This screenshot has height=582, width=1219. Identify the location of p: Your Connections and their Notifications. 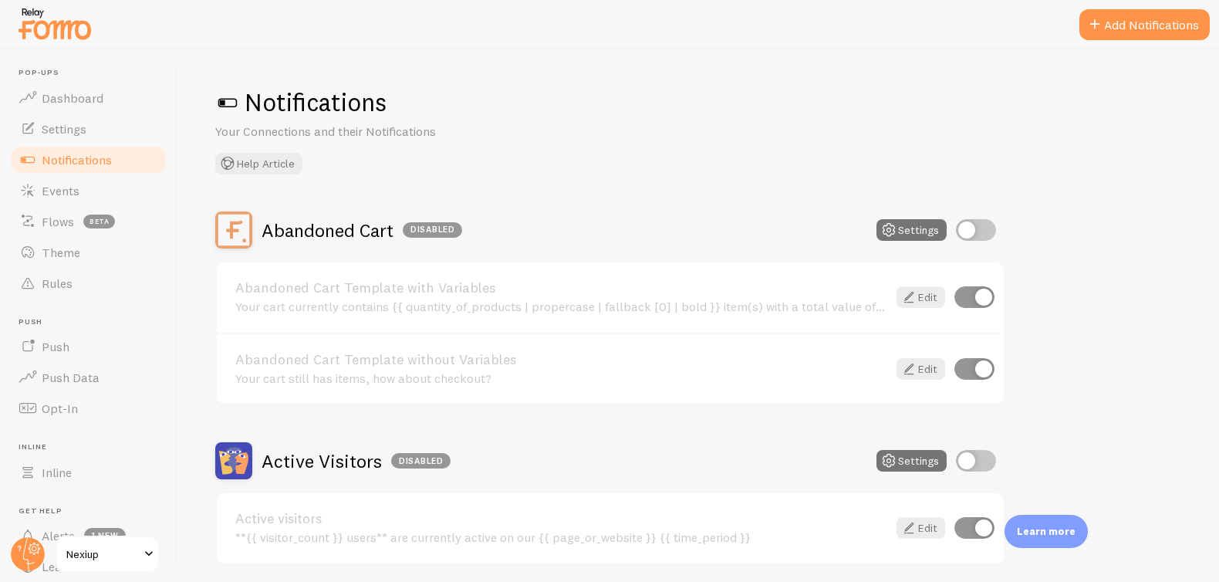
(400, 131).